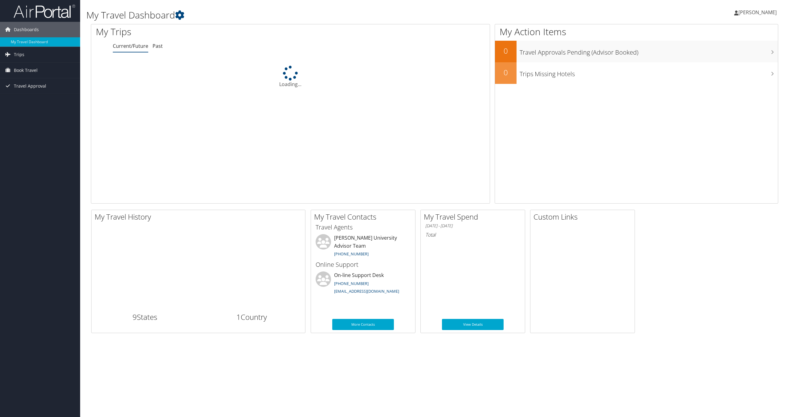 This screenshot has height=417, width=789. Describe the element at coordinates (30, 86) in the screenshot. I see `span: Travel Approval` at that location.